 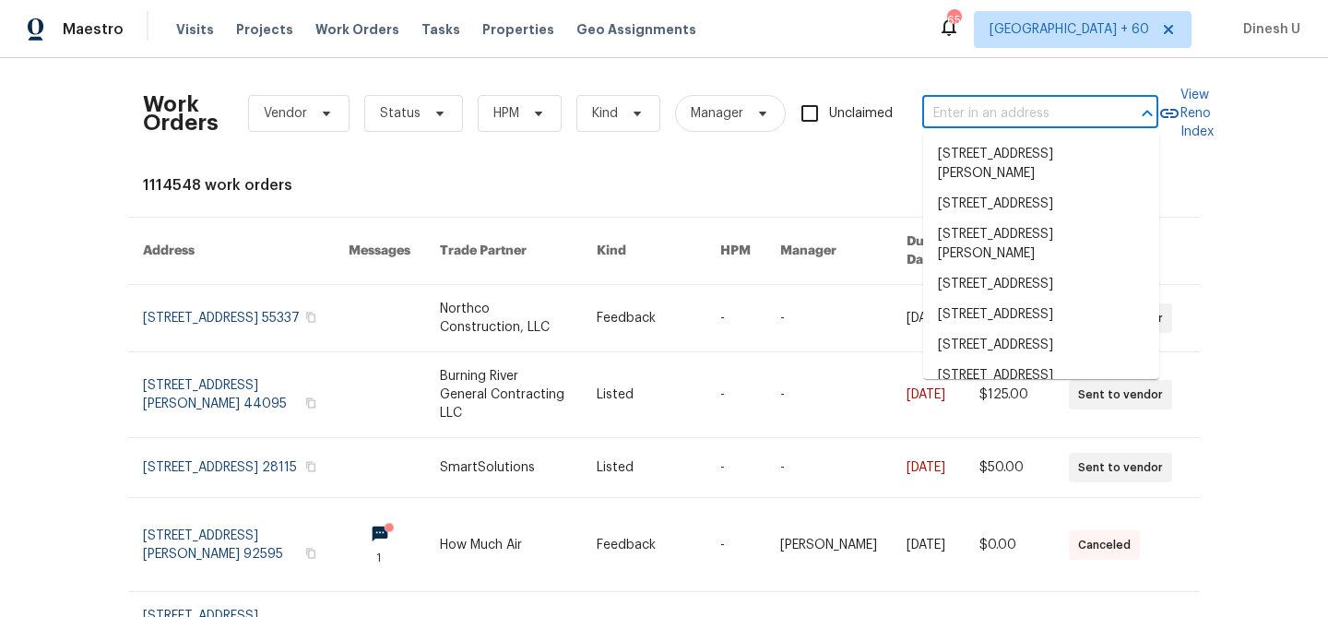 What do you see at coordinates (1186, 113) in the screenshot?
I see `a: View Reno Index` at bounding box center [1186, 113].